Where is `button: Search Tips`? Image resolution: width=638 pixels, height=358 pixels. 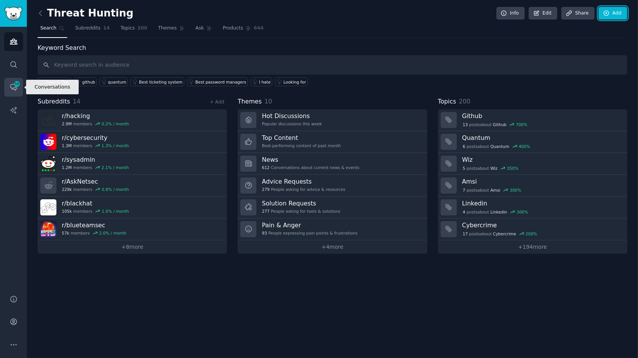
button: Search Tips is located at coordinates (54, 82).